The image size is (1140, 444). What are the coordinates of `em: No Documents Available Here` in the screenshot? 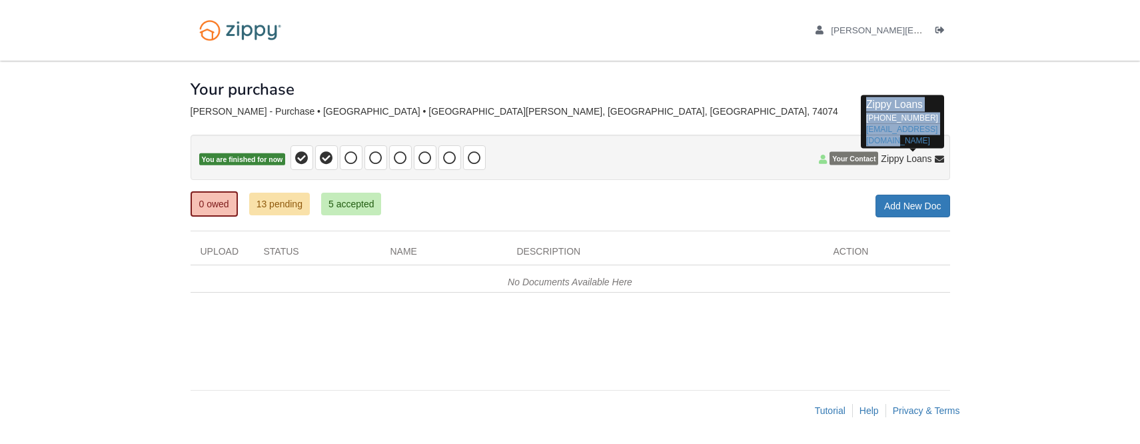 It's located at (570, 282).